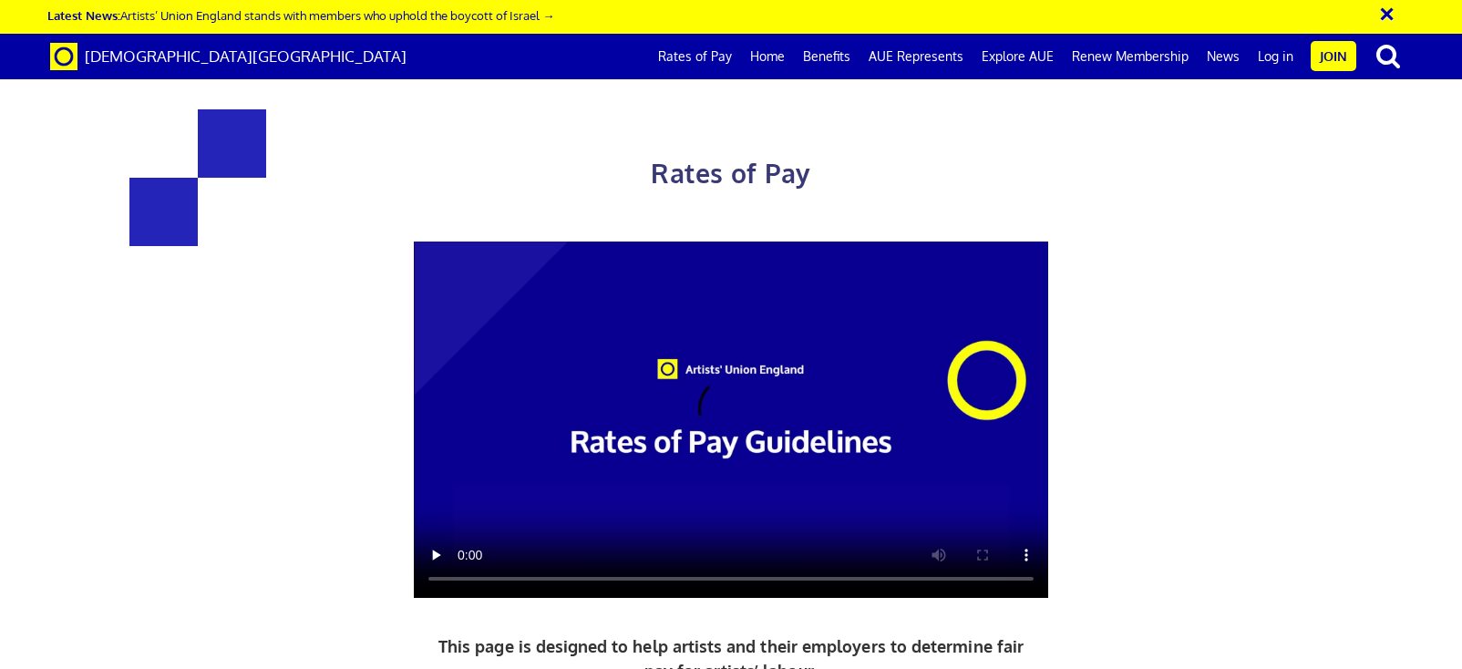 Image resolution: width=1462 pixels, height=669 pixels. Describe the element at coordinates (1017, 57) in the screenshot. I see `a: Explore AUE` at that location.